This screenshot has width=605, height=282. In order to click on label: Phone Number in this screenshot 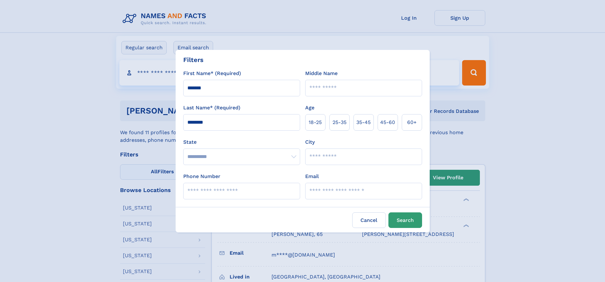, I will do `click(202, 176)`.